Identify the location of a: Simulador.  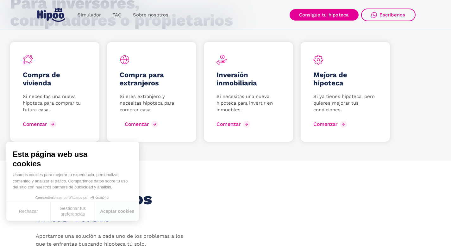
(89, 15).